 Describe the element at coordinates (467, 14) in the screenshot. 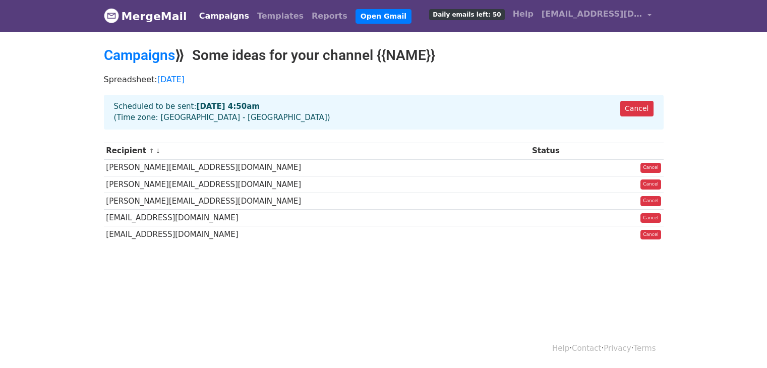

I see `a: Daily emails left: 50` at that location.